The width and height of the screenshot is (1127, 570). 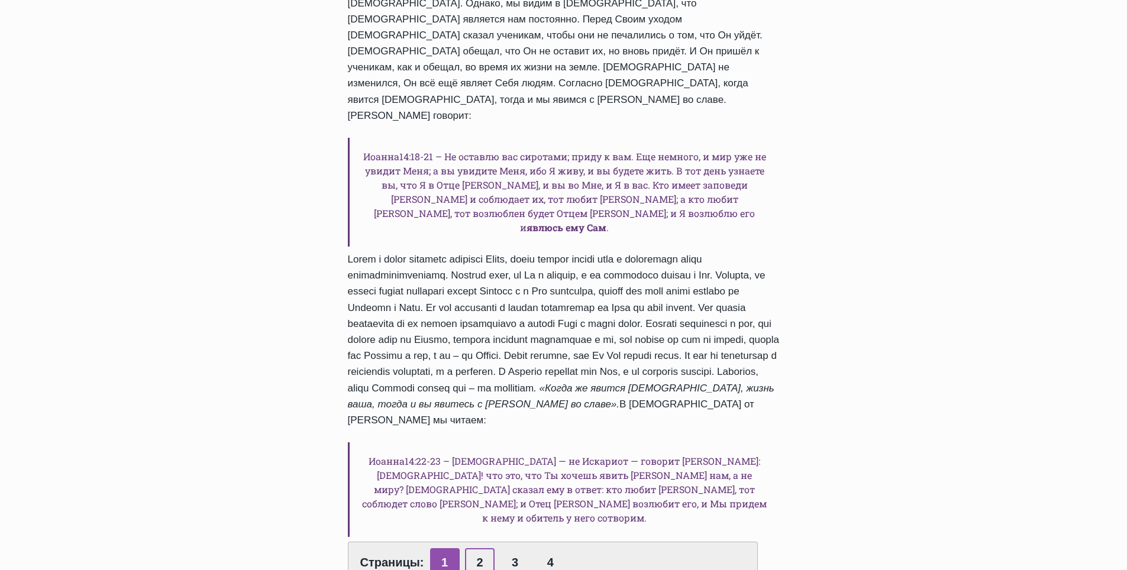 What do you see at coordinates (566, 227) in the screenshot?
I see `strong: явлюсь ему Сам` at bounding box center [566, 227].